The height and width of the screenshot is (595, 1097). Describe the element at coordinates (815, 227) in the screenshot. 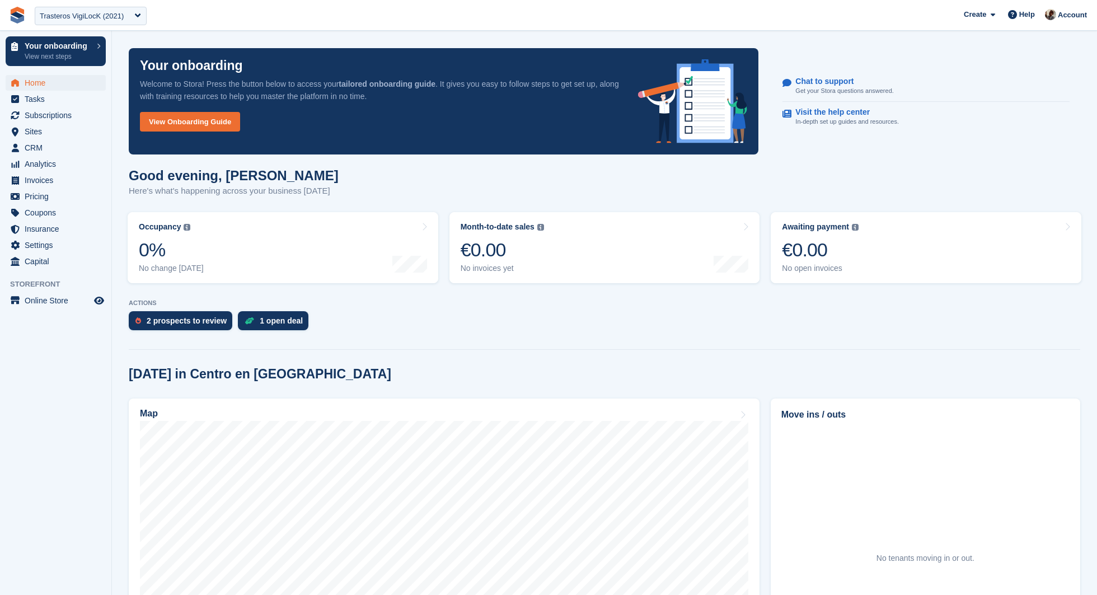

I see `div: Awaiting payment` at that location.